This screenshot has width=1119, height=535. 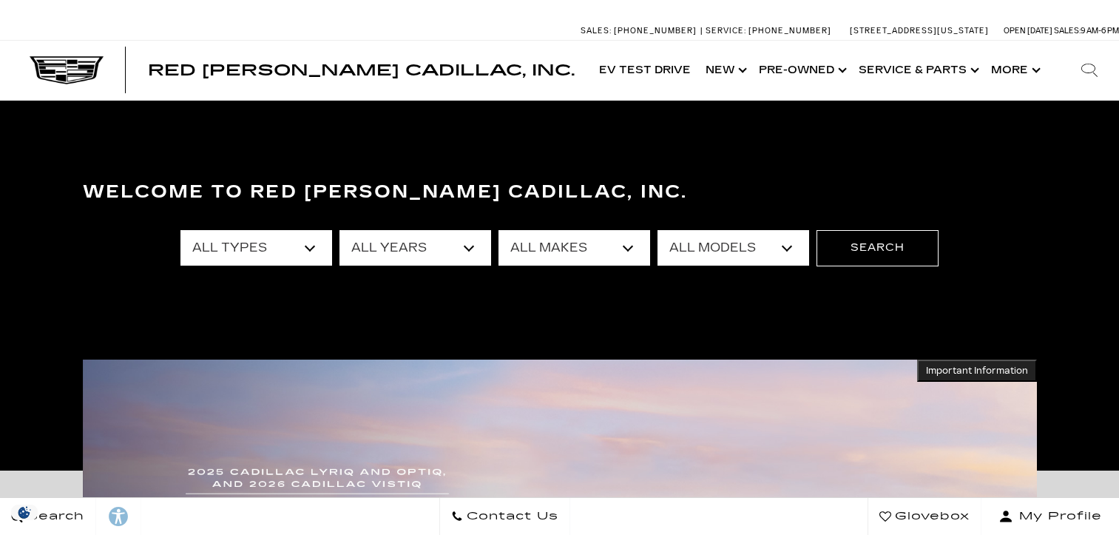 What do you see at coordinates (1014, 70) in the screenshot?
I see `button: More` at bounding box center [1014, 70].